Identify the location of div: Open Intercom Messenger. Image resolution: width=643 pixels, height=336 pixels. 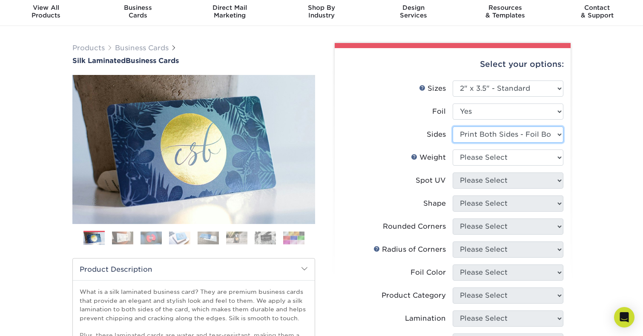
(624, 317).